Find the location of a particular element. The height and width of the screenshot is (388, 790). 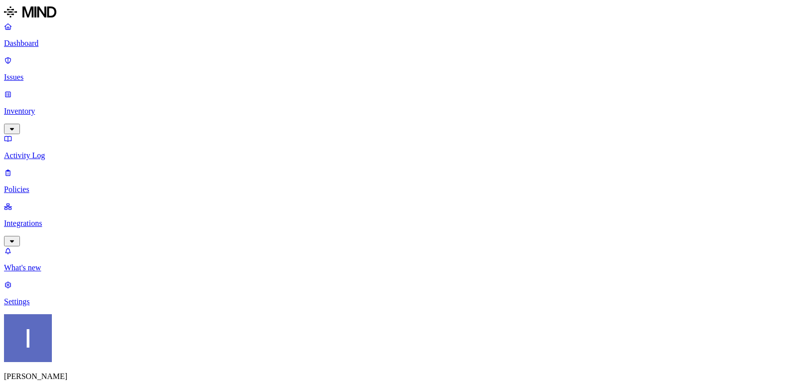

a: MIND is located at coordinates (395, 13).